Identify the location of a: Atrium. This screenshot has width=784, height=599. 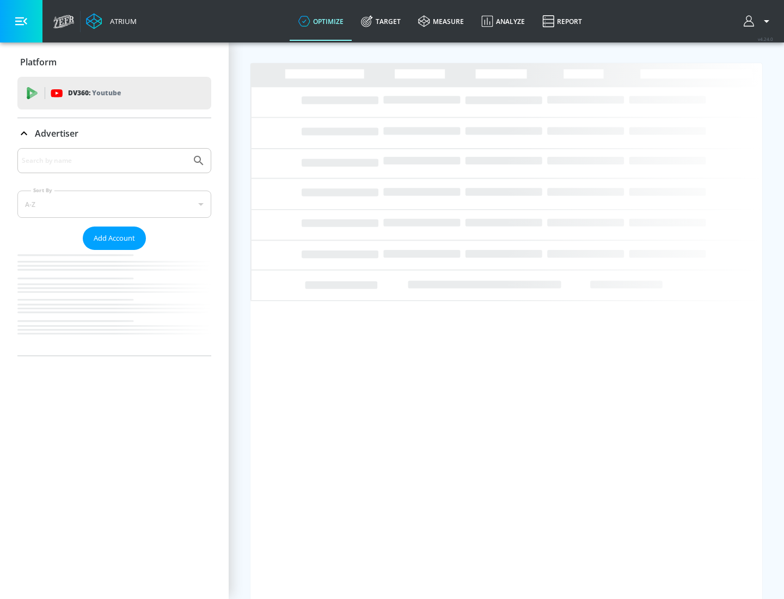
(111, 21).